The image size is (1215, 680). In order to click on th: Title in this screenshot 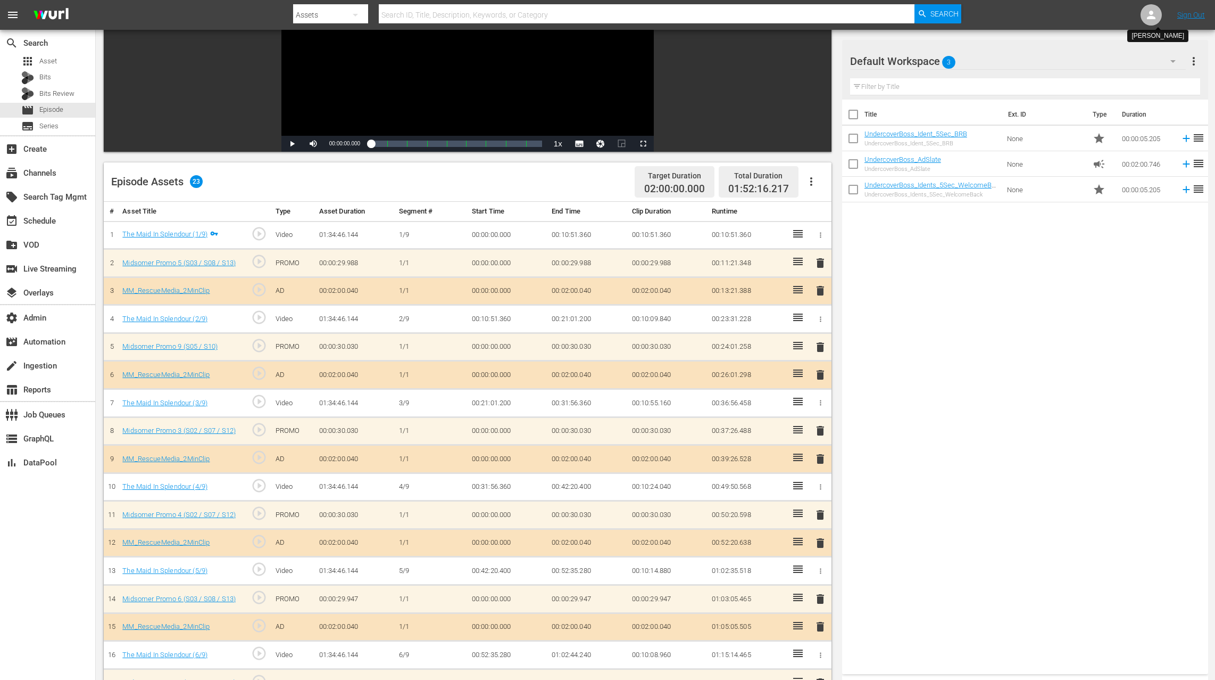, I will do `click(933, 114)`.